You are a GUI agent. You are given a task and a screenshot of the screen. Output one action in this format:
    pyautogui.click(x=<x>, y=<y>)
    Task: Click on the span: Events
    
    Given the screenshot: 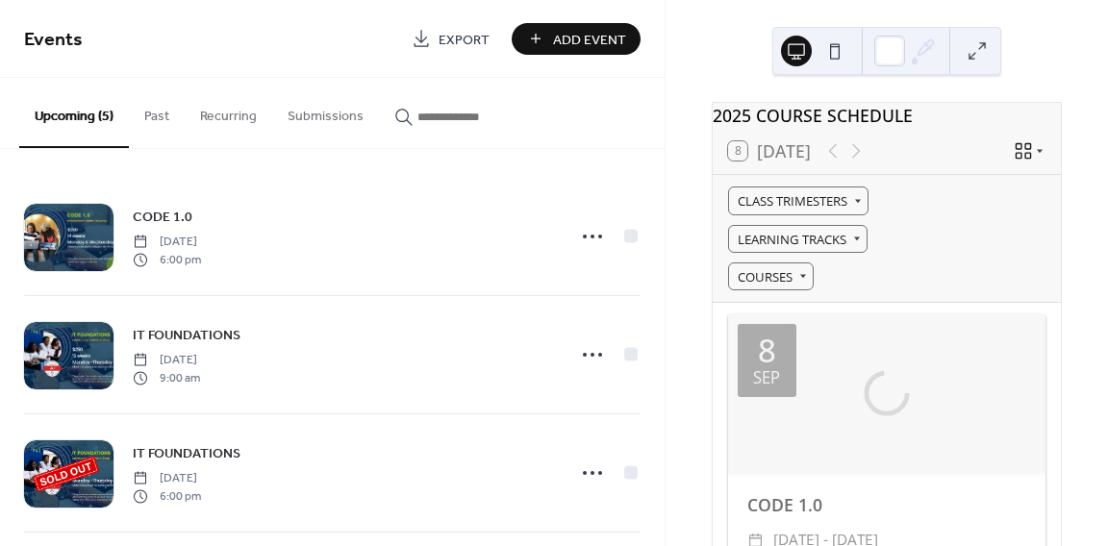 What is the action you would take?
    pyautogui.click(x=53, y=39)
    